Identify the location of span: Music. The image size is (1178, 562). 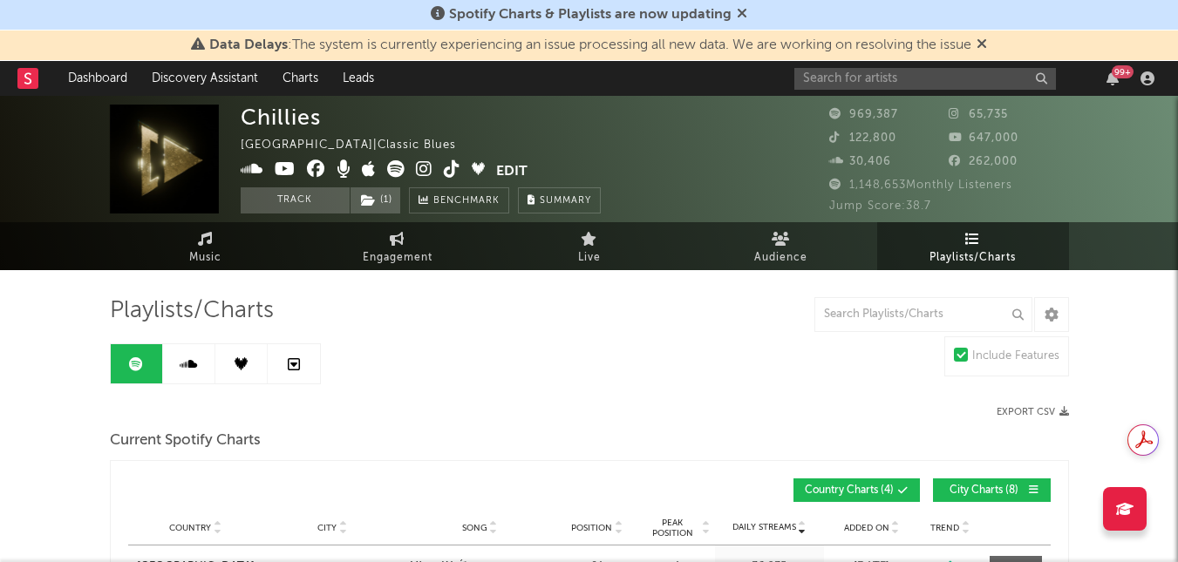
(205, 258).